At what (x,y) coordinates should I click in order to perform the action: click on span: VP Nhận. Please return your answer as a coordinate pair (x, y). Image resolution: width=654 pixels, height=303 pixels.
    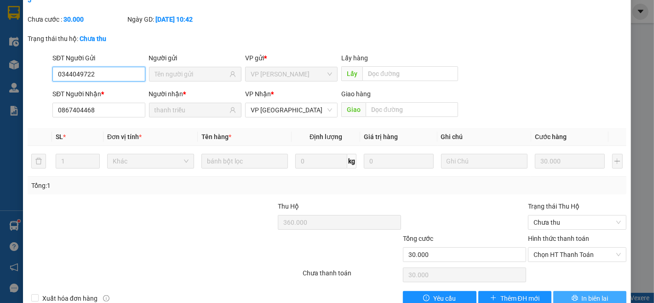
    Looking at the image, I should click on (258, 94).